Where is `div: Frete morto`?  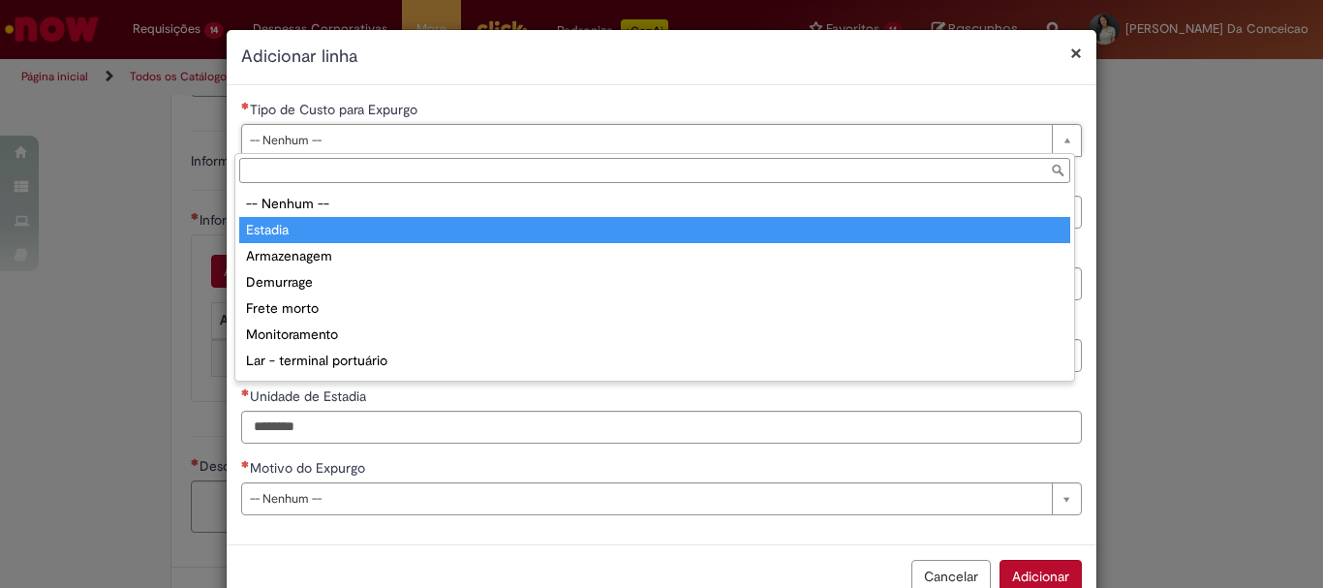 div: Frete morto is located at coordinates (655, 308).